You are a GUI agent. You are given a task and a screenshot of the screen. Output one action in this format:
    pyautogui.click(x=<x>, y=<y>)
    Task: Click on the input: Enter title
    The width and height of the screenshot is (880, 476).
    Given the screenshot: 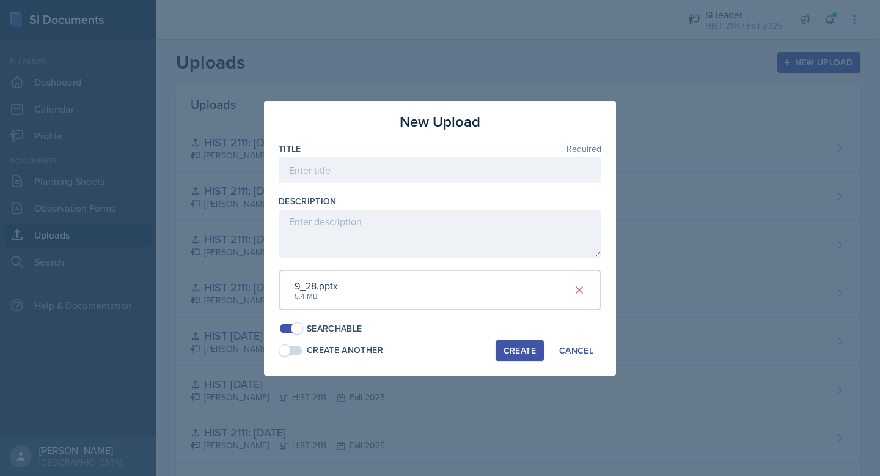 What is the action you would take?
    pyautogui.click(x=440, y=170)
    